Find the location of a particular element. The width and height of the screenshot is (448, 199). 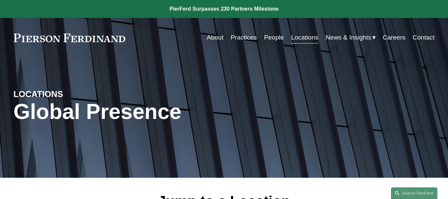

h1: Global Presence is located at coordinates (154, 111).